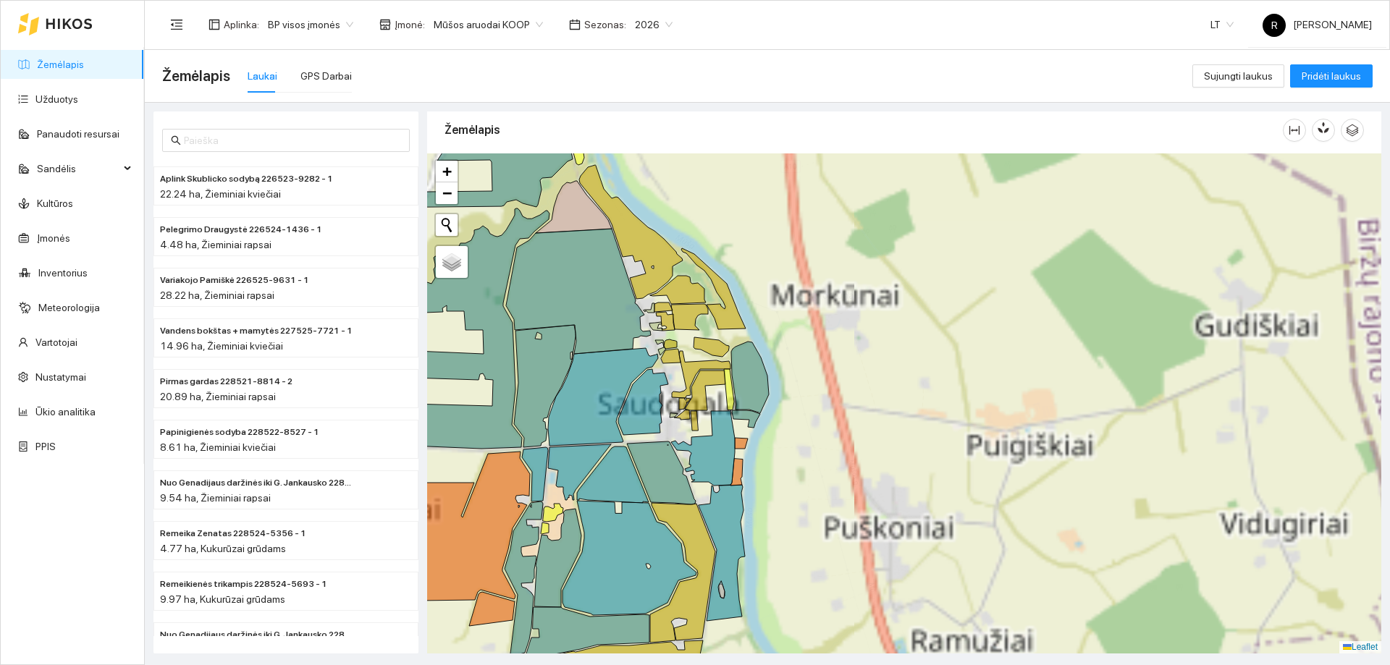 The width and height of the screenshot is (1390, 665). I want to click on a: Panaudoti resursai, so click(78, 134).